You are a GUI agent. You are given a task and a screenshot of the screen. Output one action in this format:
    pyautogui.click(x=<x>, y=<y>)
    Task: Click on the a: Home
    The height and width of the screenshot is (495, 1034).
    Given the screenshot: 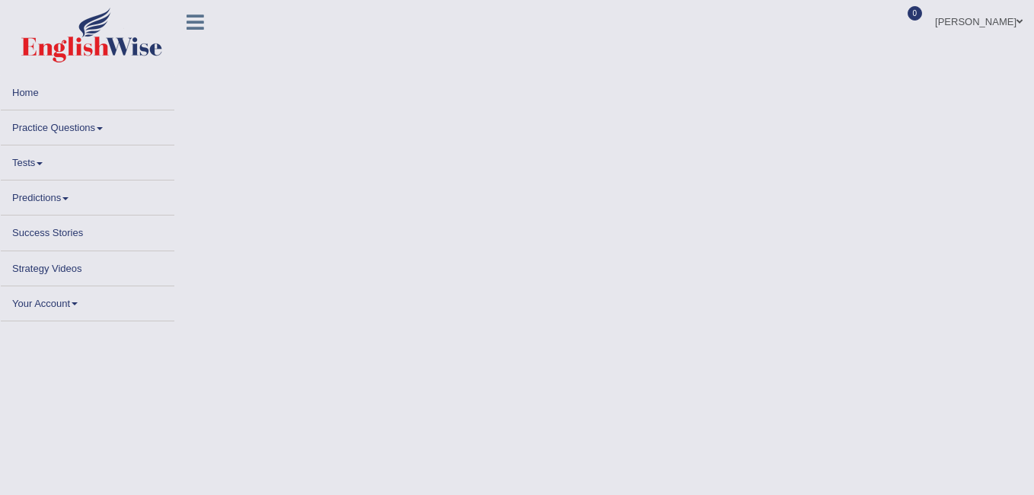 What is the action you would take?
    pyautogui.click(x=88, y=90)
    